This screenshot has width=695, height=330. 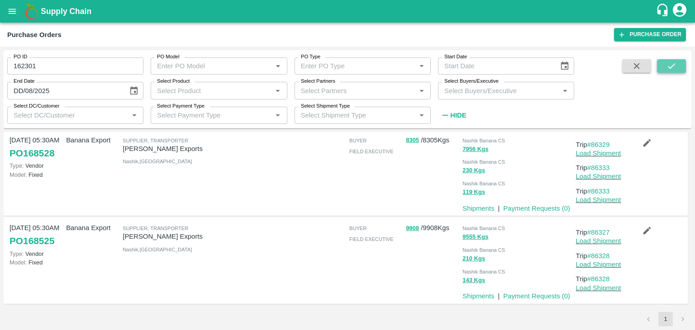 I want to click on span: field executive, so click(x=371, y=151).